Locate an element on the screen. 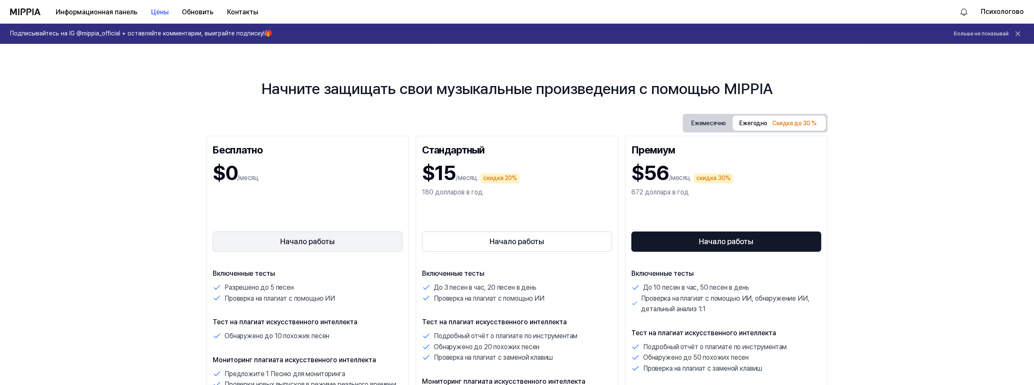 Image resolution: width=1034 pixels, height=385 pixels. ya-tr-span: Психологово is located at coordinates (1002, 12).